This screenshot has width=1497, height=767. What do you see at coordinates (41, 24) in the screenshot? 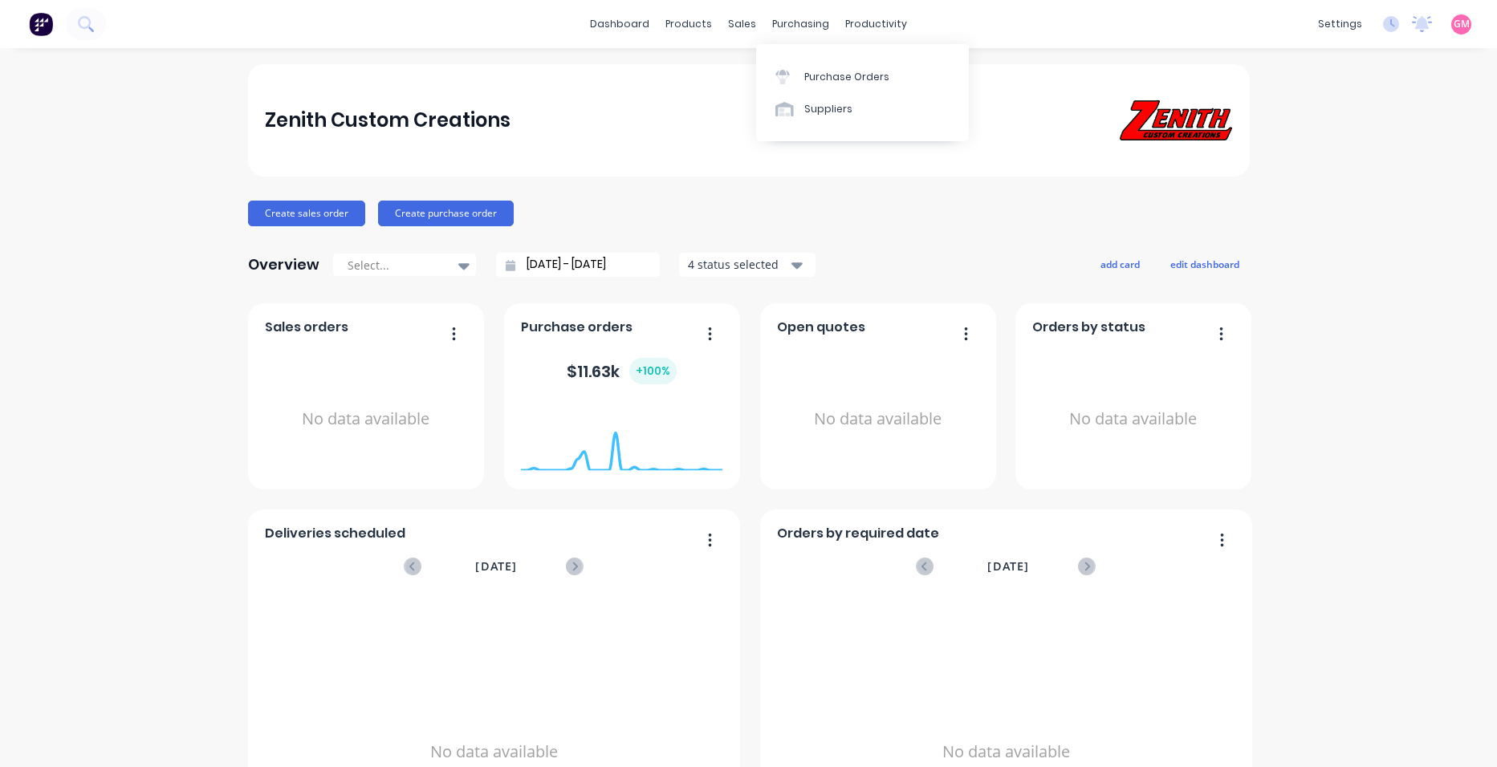
I see `img: Factory` at bounding box center [41, 24].